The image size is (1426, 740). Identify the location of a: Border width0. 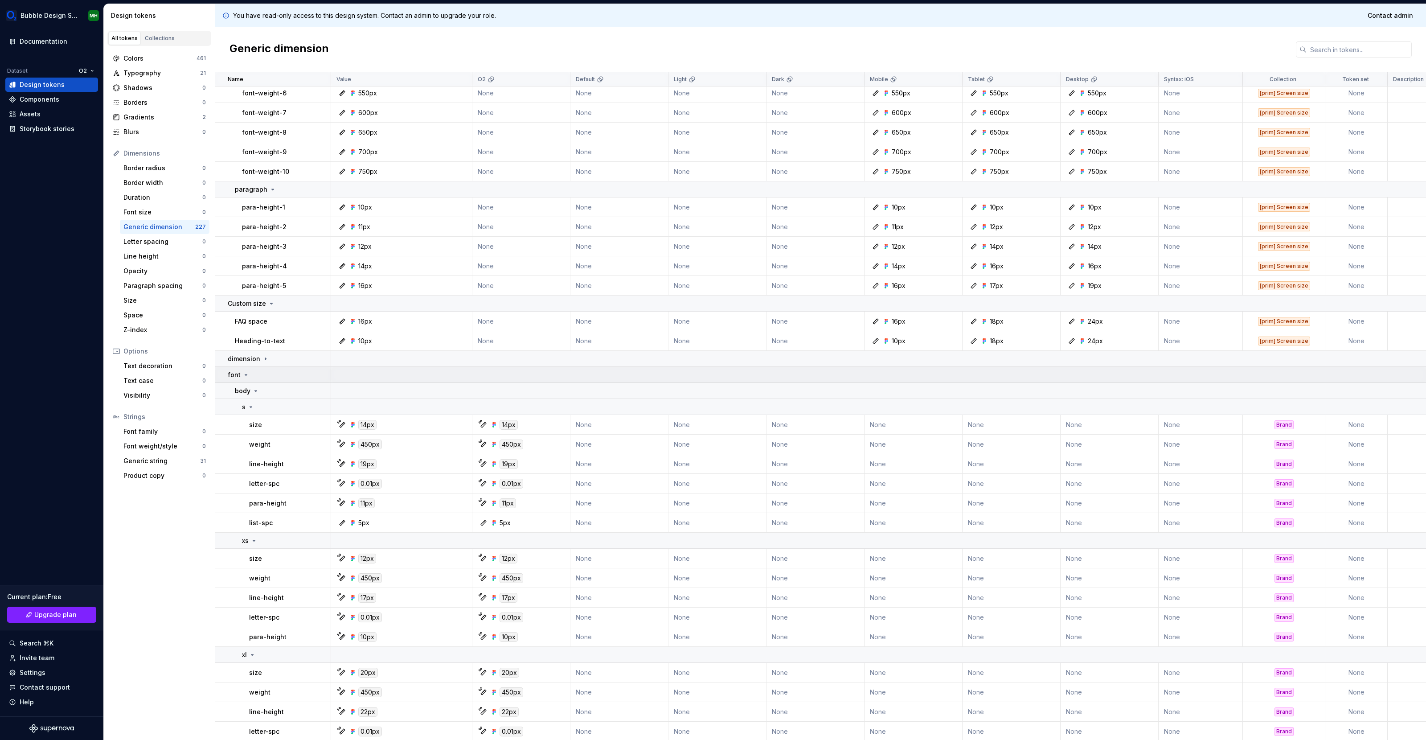
(164, 183).